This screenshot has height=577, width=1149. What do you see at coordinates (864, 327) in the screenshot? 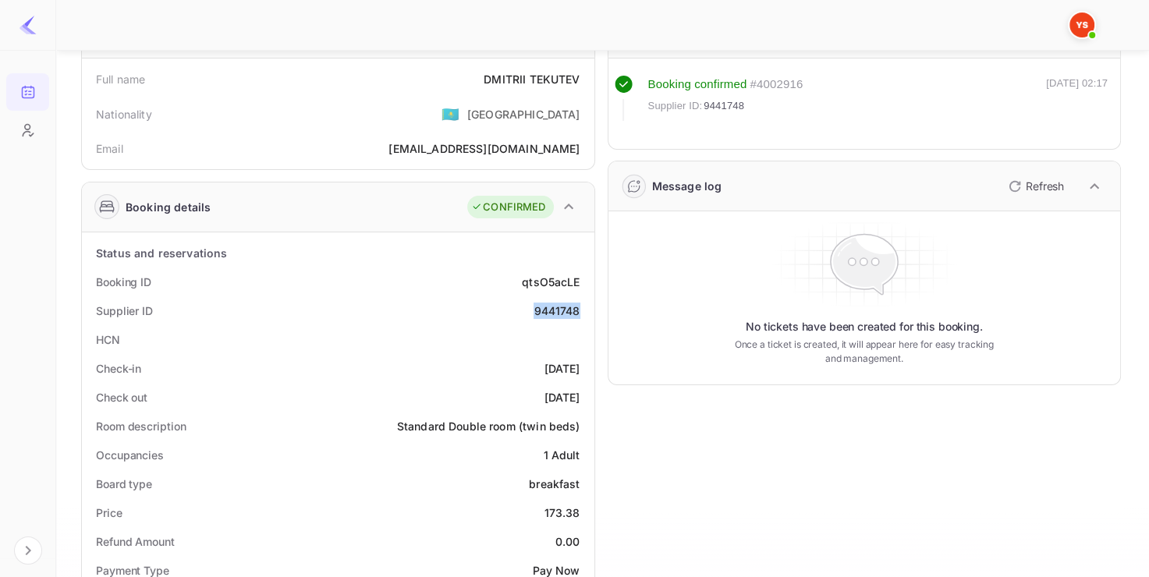
I see `p: No tickets have been created for this booking.` at bounding box center [864, 327].